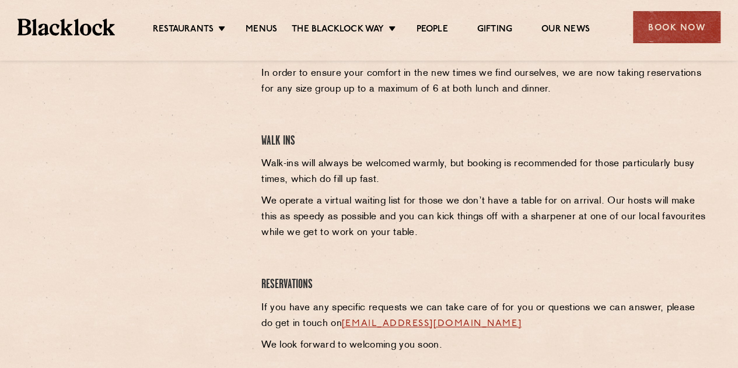  I want to click on p: In order to ensure your comfort in the new times we find ourselves, we are now taking reservation..., so click(485, 82).